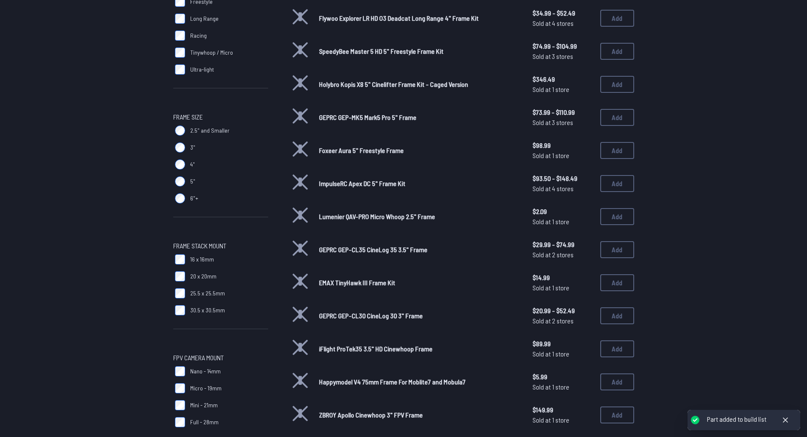 This screenshot has height=437, width=807. I want to click on input: Tinywhoop / Micro, so click(180, 53).